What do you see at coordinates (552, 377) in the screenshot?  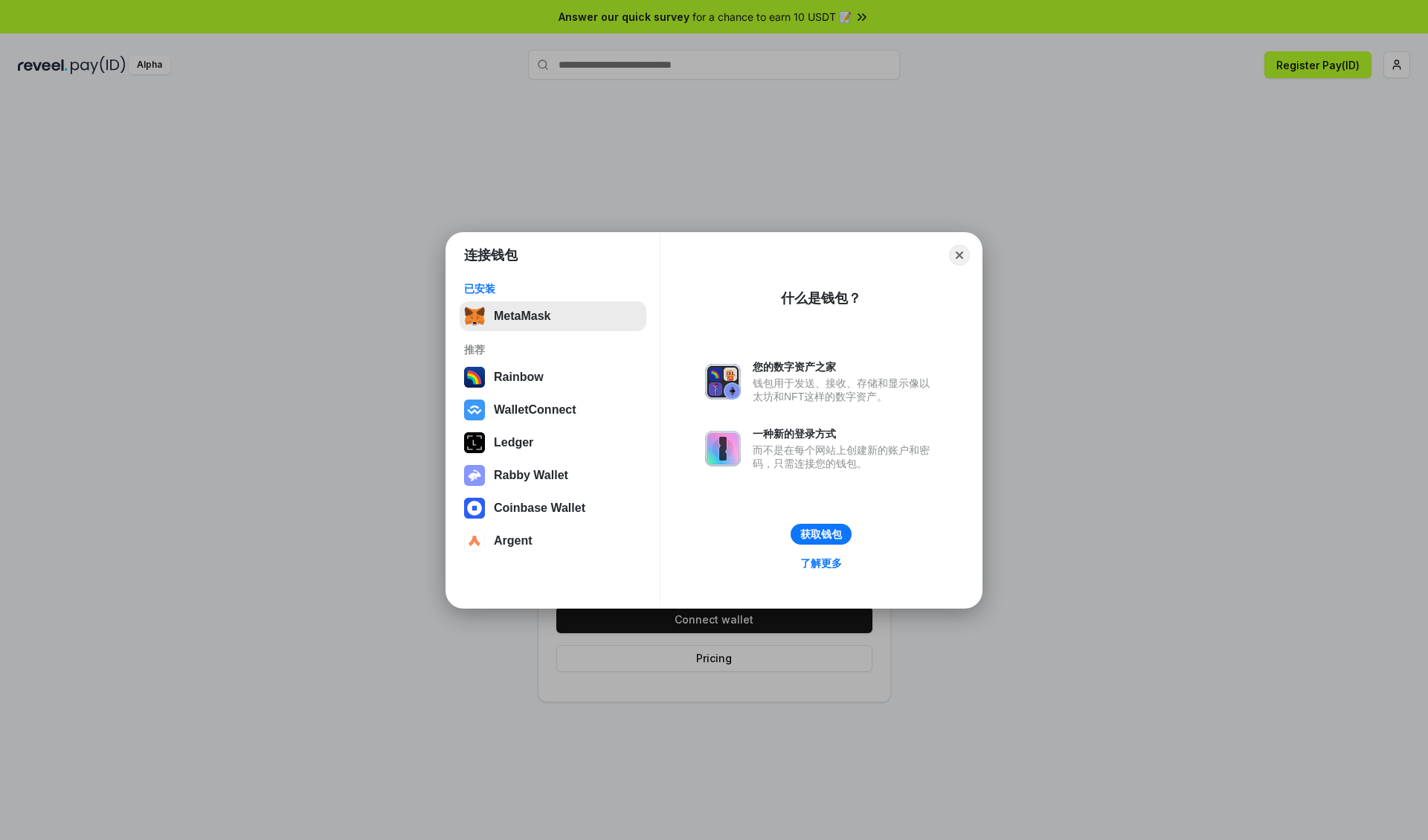 I see `button: Rainbow` at bounding box center [552, 377].